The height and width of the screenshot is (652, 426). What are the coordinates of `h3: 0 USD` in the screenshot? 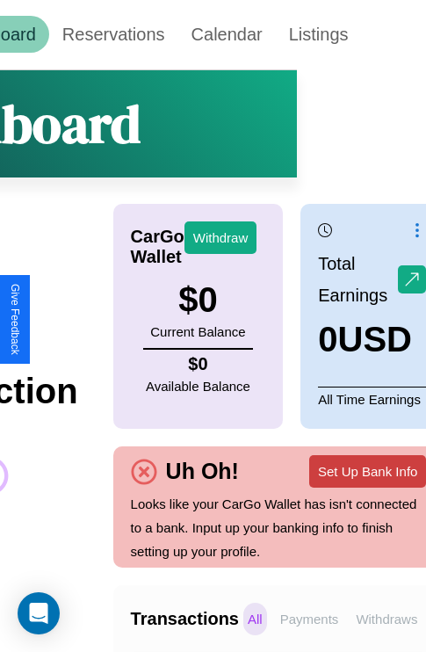 It's located at (372, 339).